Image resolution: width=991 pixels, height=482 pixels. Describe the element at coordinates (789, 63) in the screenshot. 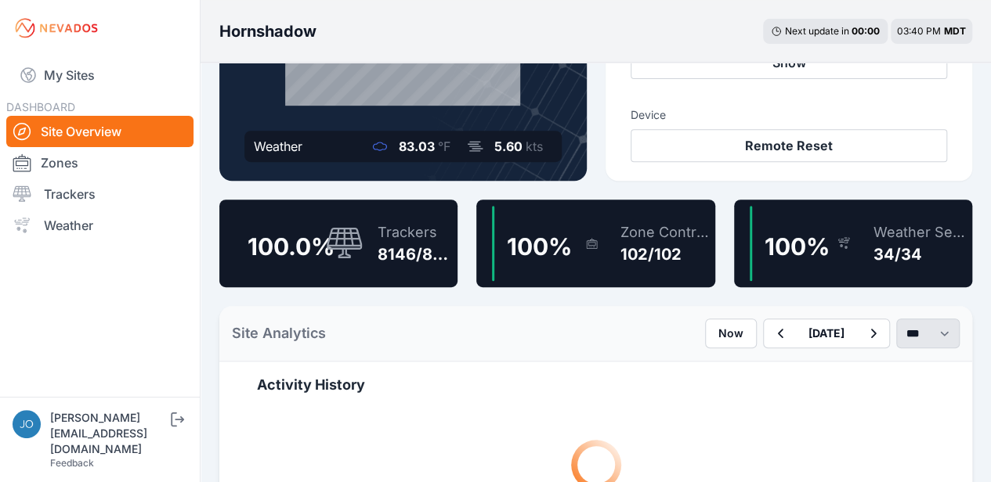

I see `button: Snow` at that location.